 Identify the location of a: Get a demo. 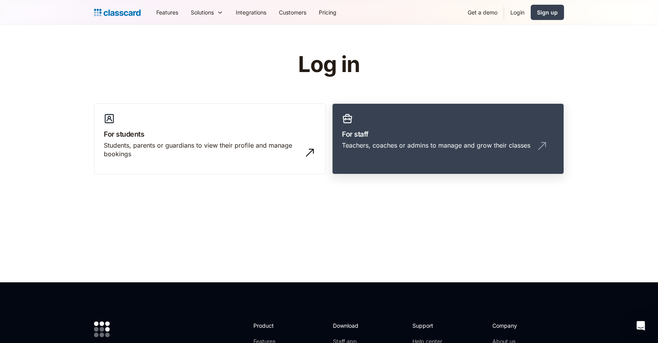
(482, 12).